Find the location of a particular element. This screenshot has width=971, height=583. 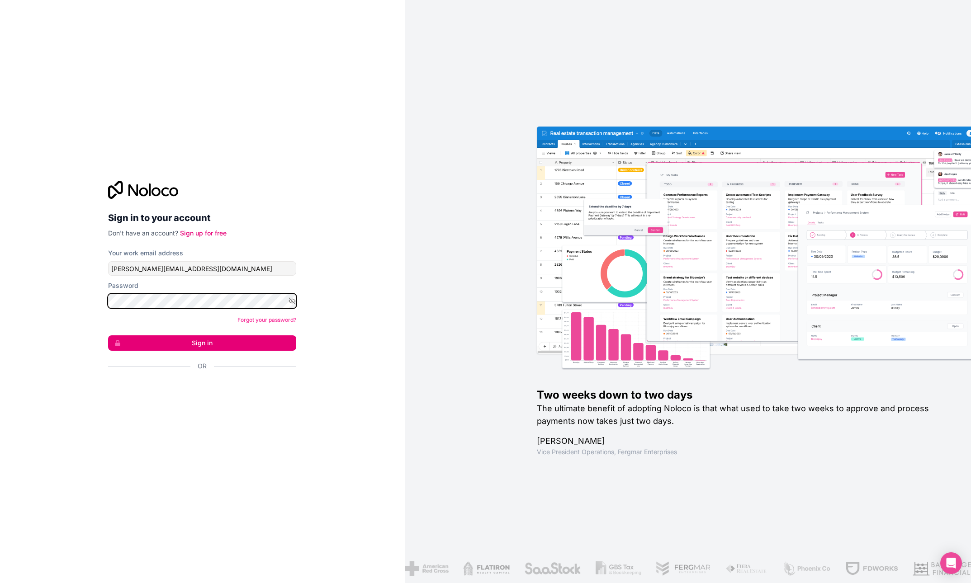

h1: Vice President Operations , Fergmar Enterprises is located at coordinates (739, 452).